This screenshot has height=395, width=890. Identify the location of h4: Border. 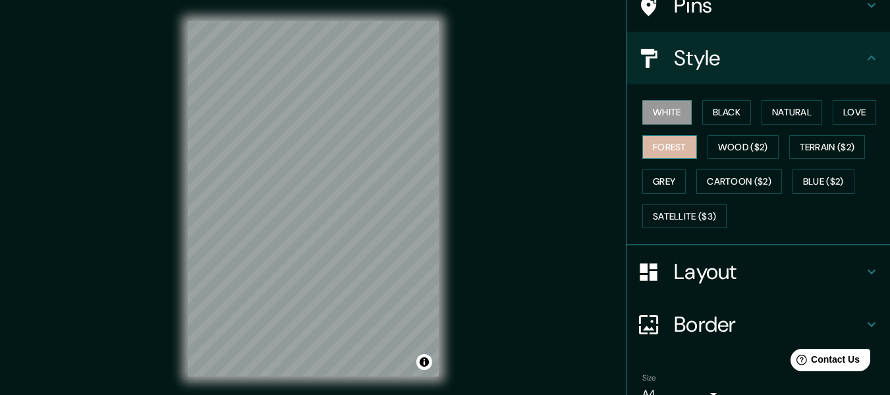
(769, 324).